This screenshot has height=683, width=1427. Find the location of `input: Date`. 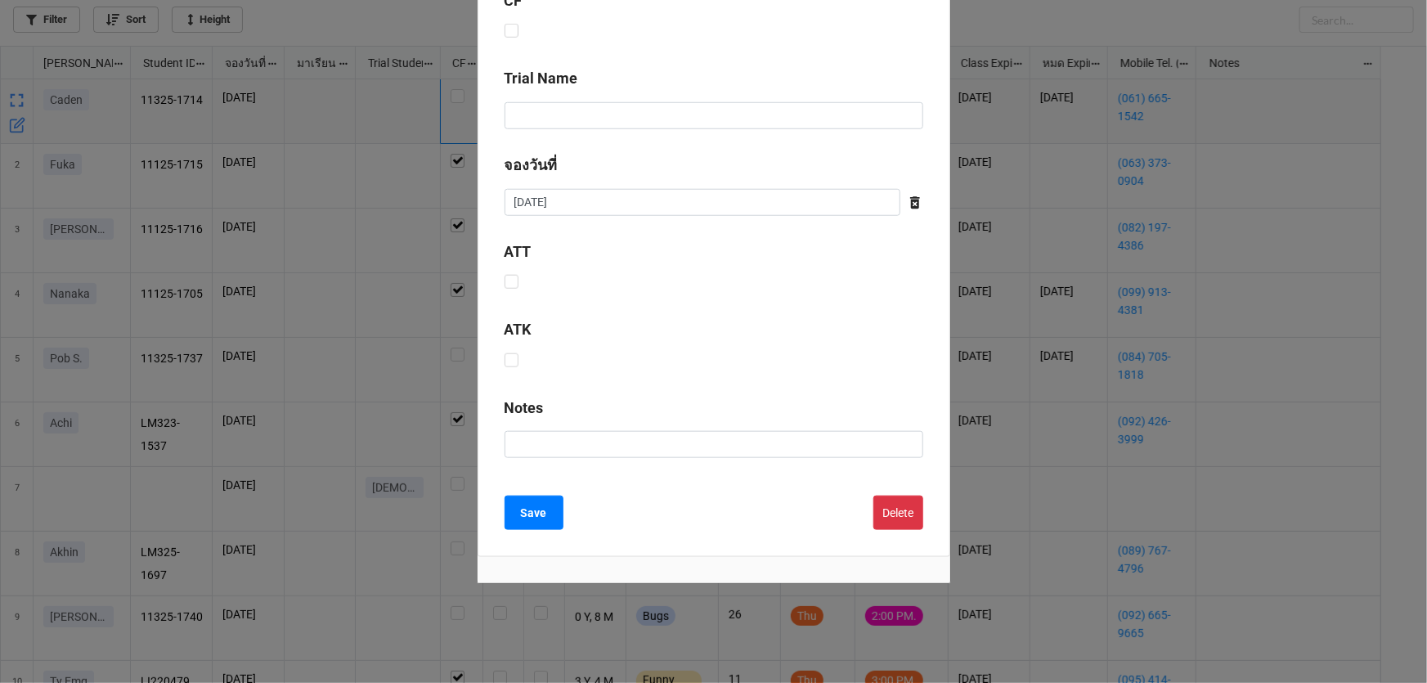

input: Date is located at coordinates (702, 203).